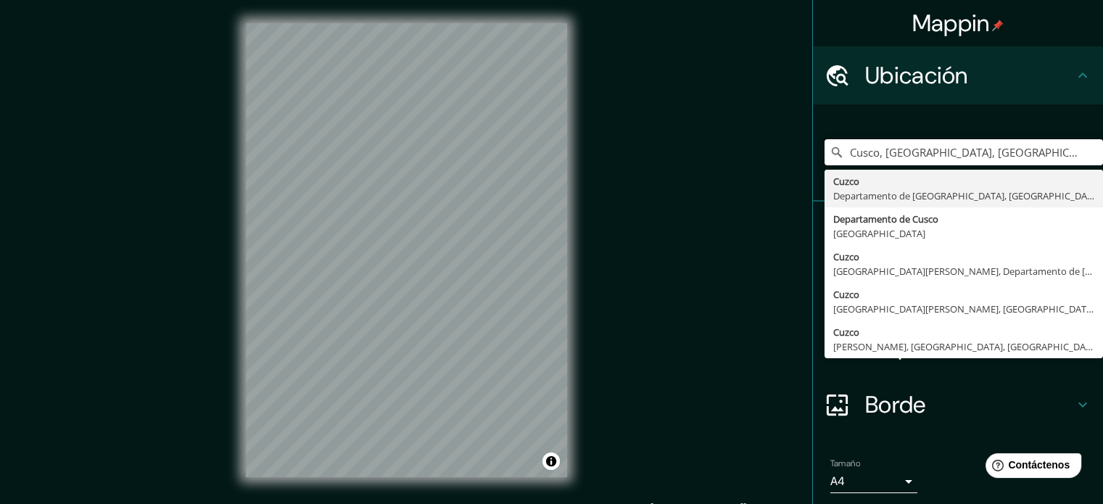 The height and width of the screenshot is (504, 1103). I want to click on div: Estilo, so click(958, 289).